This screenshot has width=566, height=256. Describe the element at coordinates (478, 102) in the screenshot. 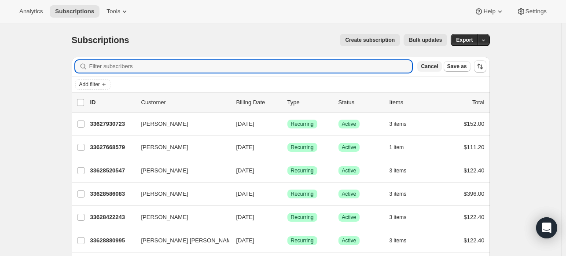

I see `p: Total` at that location.